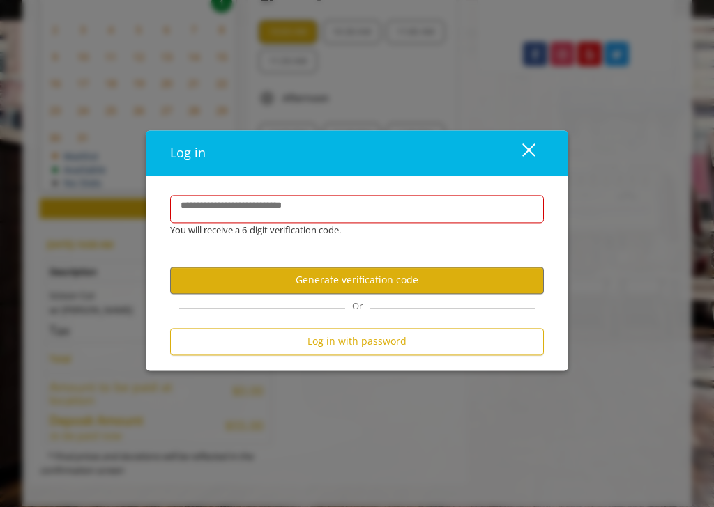 The height and width of the screenshot is (507, 714). Describe the element at coordinates (346, 230) in the screenshot. I see `div: You will receive a 6-digit verification code.` at that location.